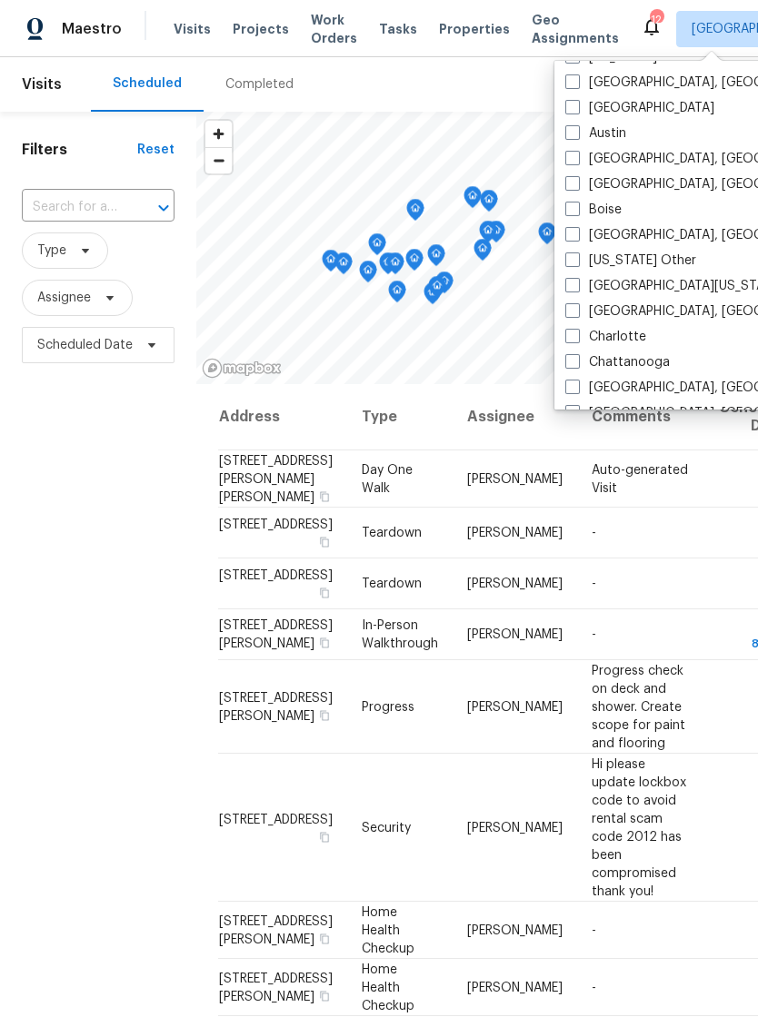 Image resolution: width=758 pixels, height=1017 pixels. What do you see at coordinates (73, 207) in the screenshot?
I see `input: Search for an address...` at bounding box center [73, 207].